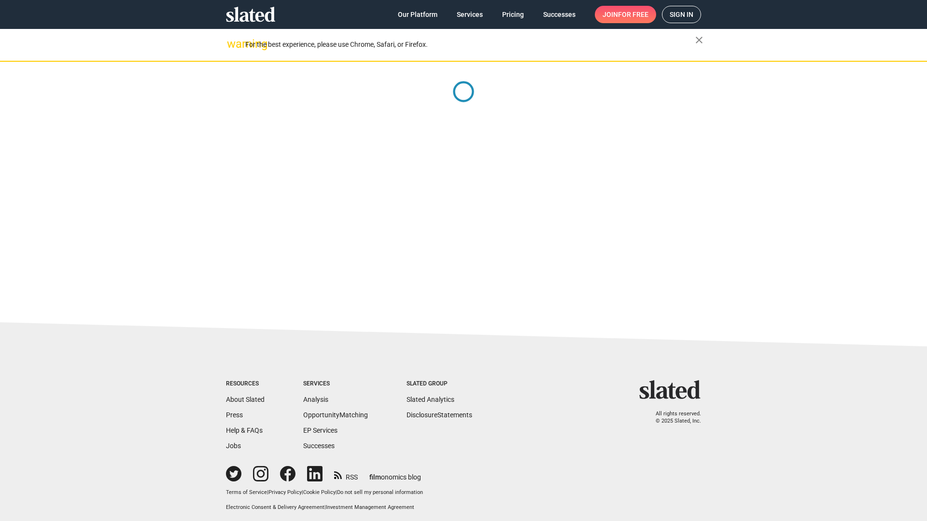 The image size is (927, 521). What do you see at coordinates (380, 493) in the screenshot?
I see `button: Do not sell my personal information` at bounding box center [380, 493].